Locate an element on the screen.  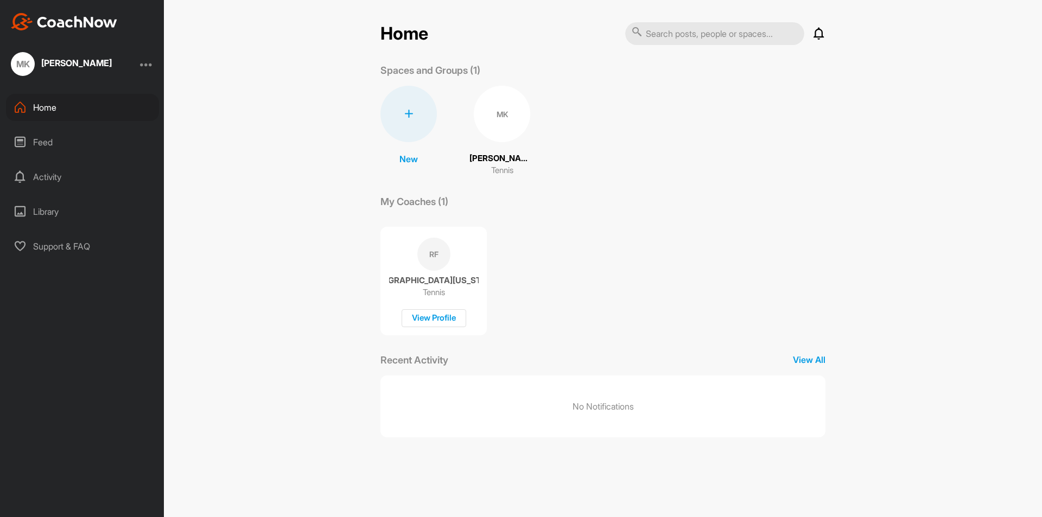
div: RF is located at coordinates (434, 254).